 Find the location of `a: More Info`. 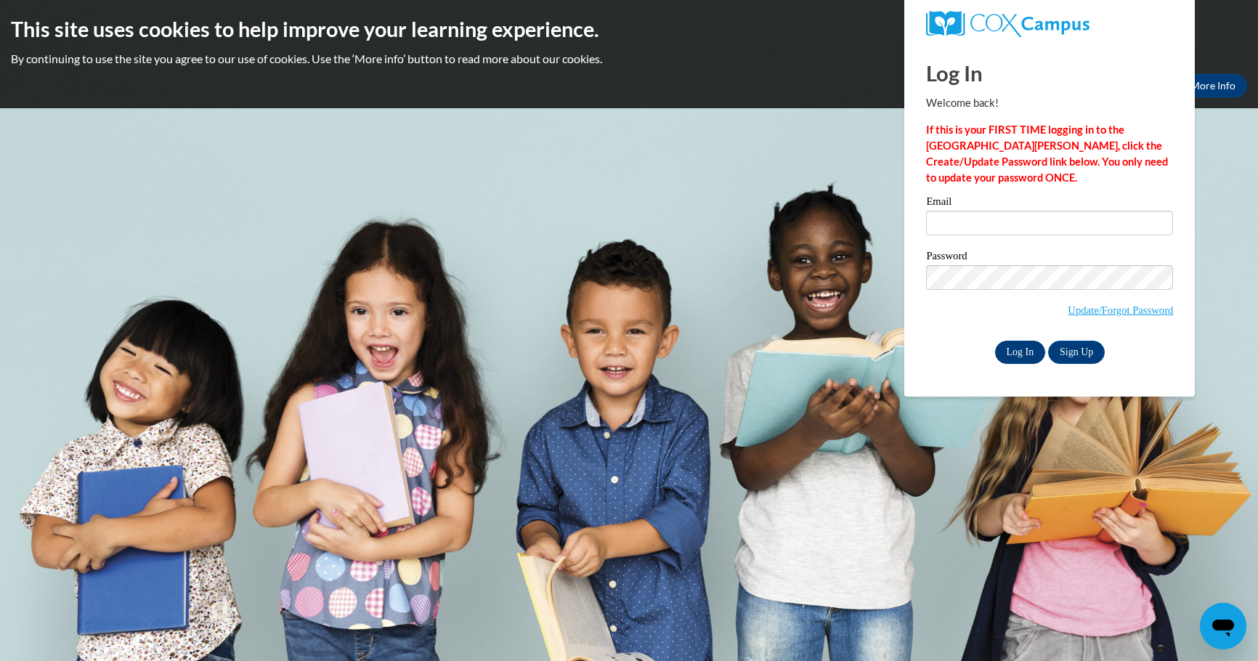

a: More Info is located at coordinates (1213, 86).